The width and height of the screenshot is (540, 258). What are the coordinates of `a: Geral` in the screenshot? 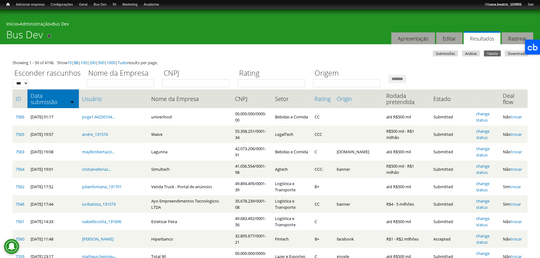 It's located at (83, 5).